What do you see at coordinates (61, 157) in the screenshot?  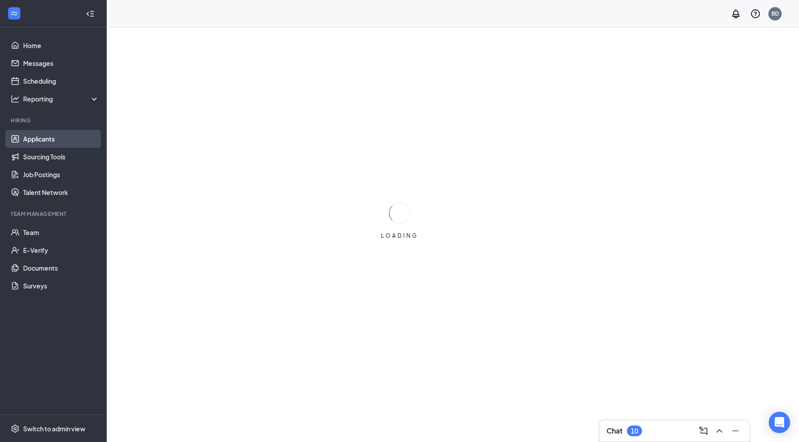 I see `a: Sourcing Tools` at bounding box center [61, 157].